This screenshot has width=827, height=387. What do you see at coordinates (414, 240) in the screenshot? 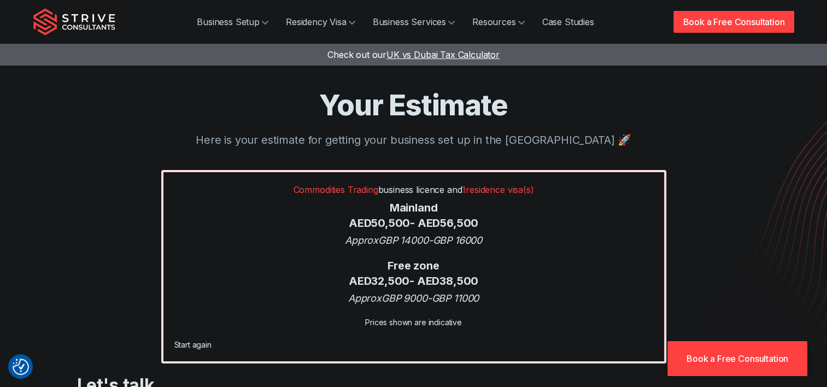
I see `div: Approx GBP 14000 - GBP 16000` at bounding box center [414, 240].